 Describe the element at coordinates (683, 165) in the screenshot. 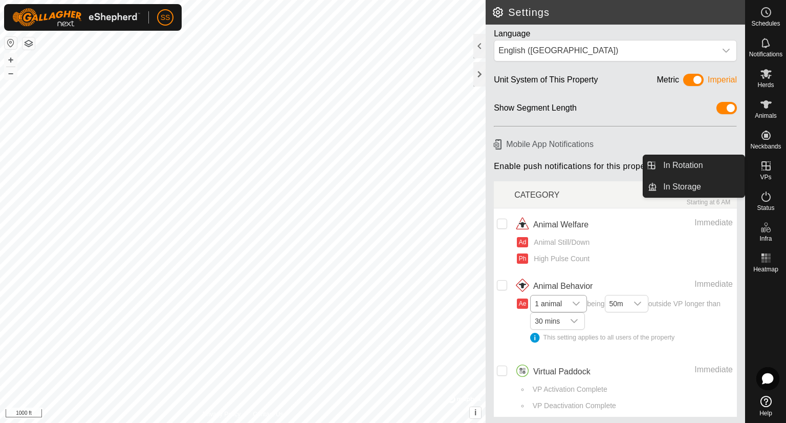

I see `span: In Rotation` at that location.